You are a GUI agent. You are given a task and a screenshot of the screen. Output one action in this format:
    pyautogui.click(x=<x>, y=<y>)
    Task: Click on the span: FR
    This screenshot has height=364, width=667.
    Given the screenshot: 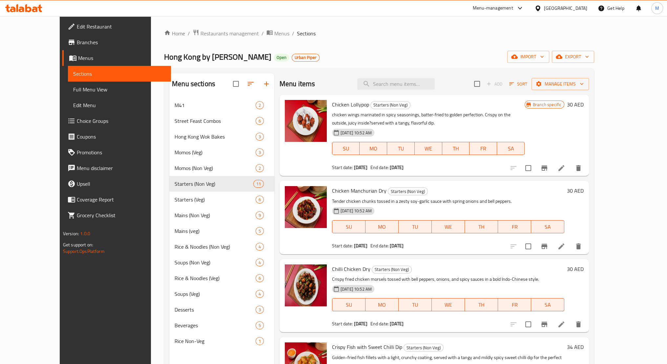 What is the action you would take?
    pyautogui.click(x=514, y=305)
    